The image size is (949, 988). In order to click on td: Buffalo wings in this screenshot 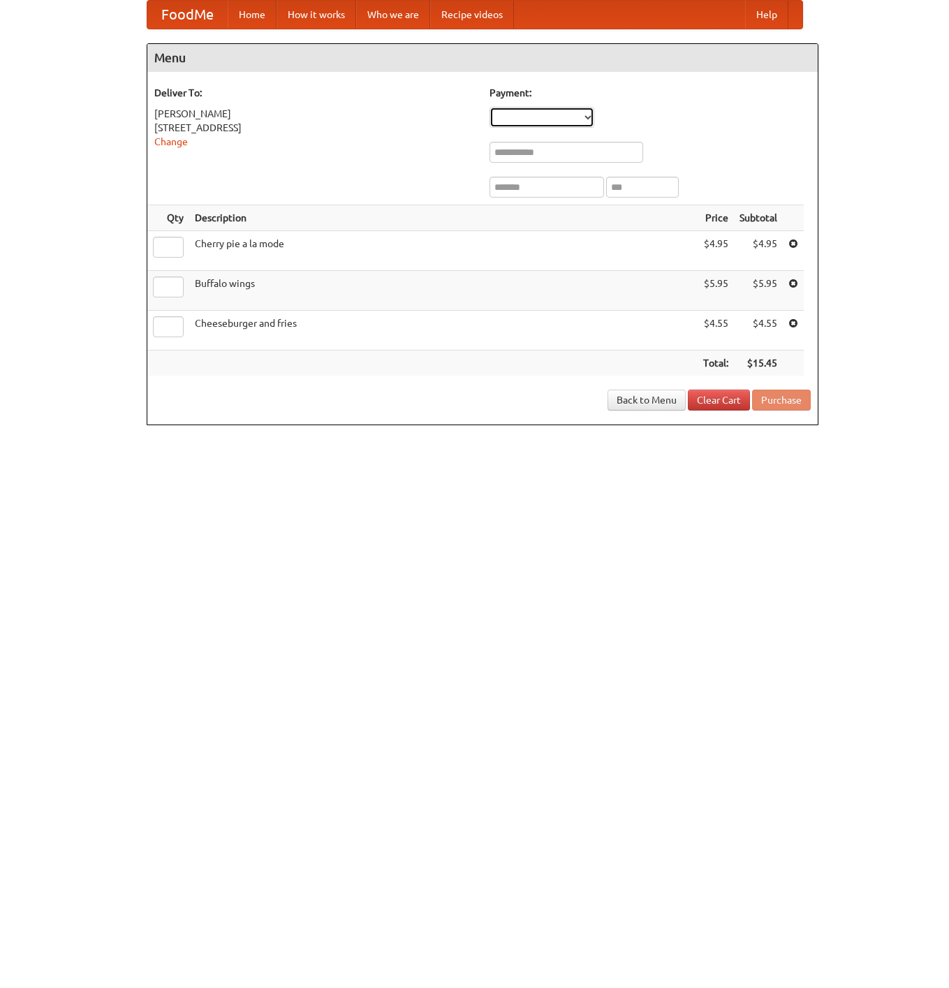, I will do `click(443, 290)`.